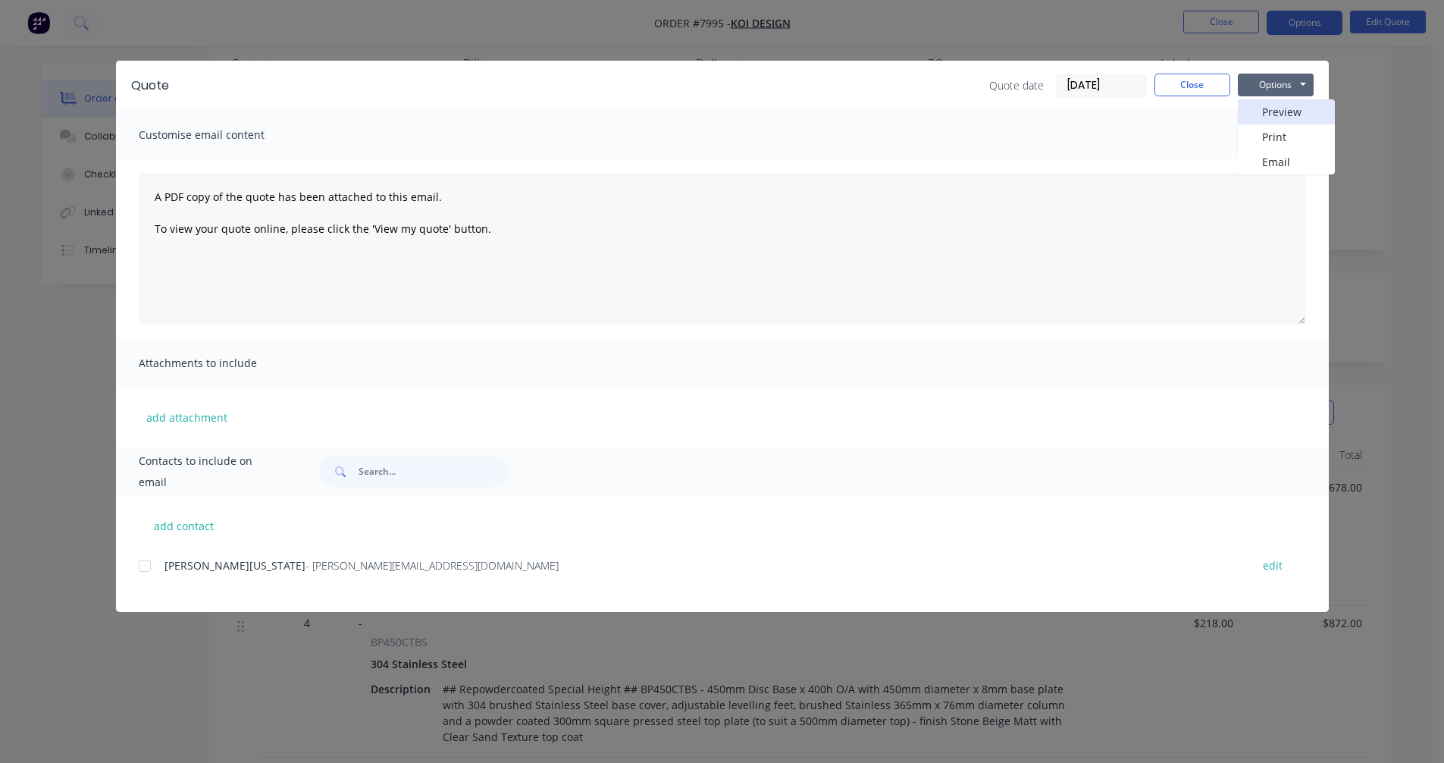  What do you see at coordinates (1016, 85) in the screenshot?
I see `span: Quote date` at bounding box center [1016, 85].